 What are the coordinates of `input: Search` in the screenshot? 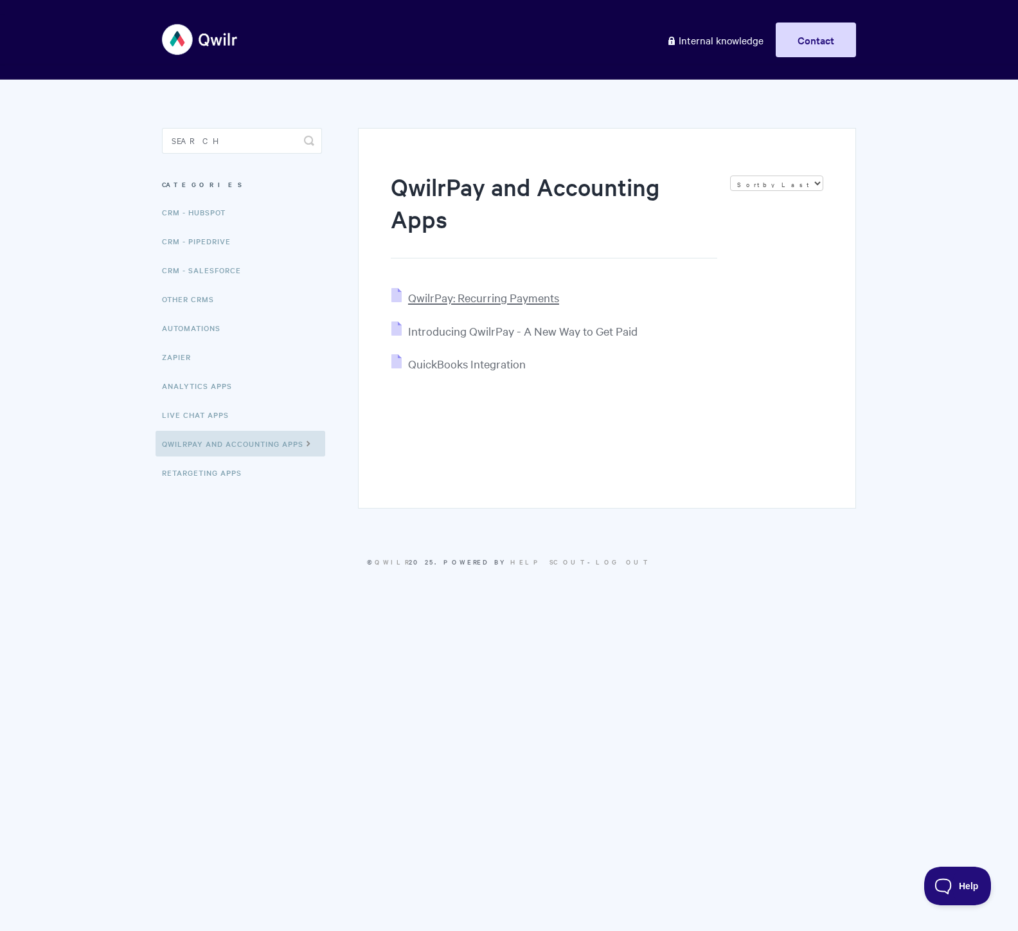 It's located at (242, 141).